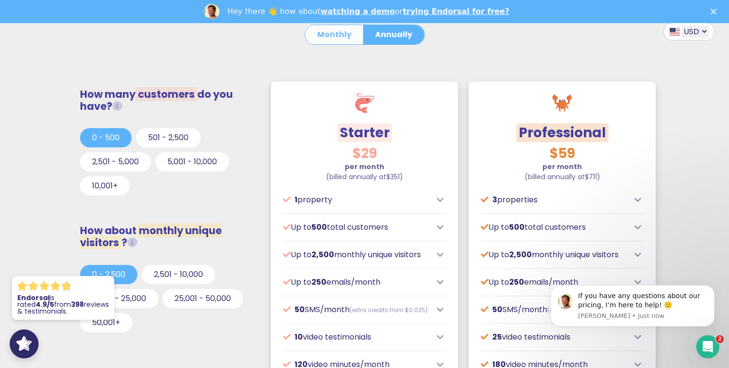 This screenshot has height=368, width=729. What do you see at coordinates (108, 275) in the screenshot?
I see `button: 0 - 2,500` at bounding box center [108, 275].